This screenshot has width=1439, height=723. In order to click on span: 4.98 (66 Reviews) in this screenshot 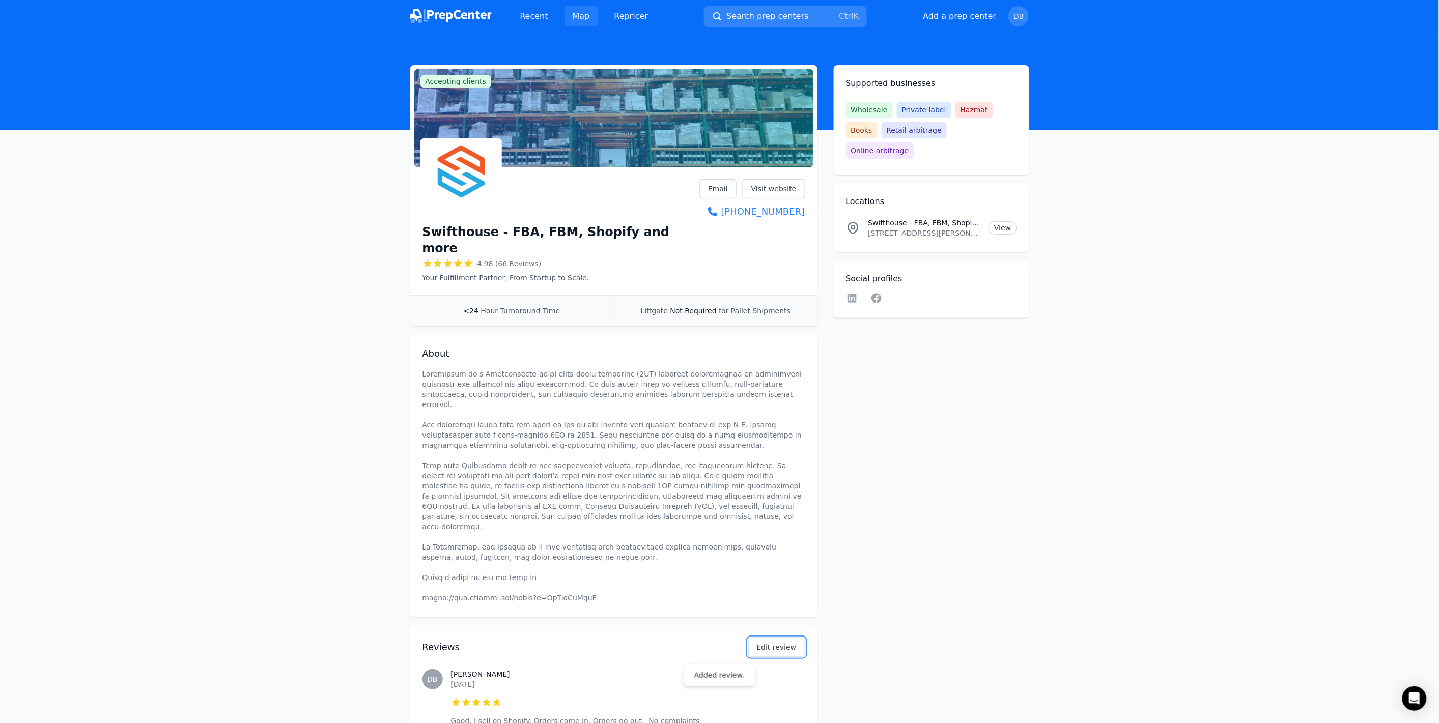, I will do `click(509, 264)`.